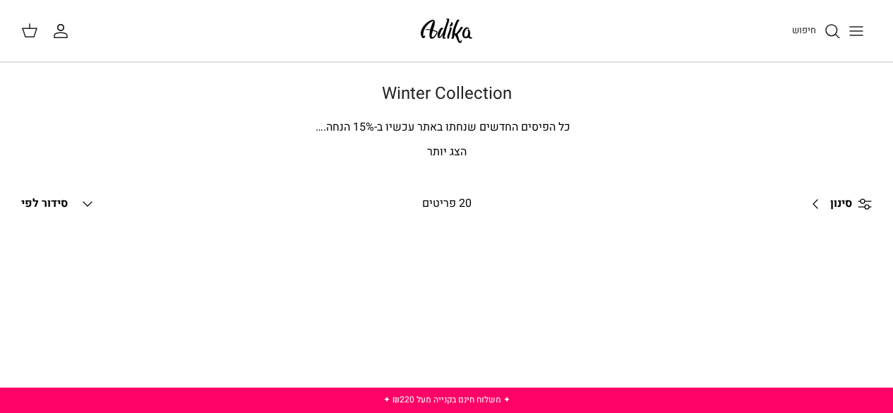 This screenshot has width=893, height=413. Describe the element at coordinates (446, 30) in the screenshot. I see `a: Adika IL` at that location.